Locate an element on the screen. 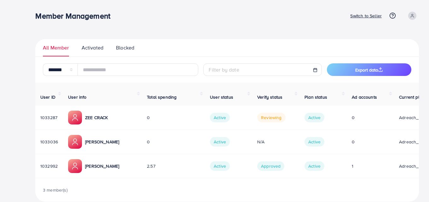  span: All Member is located at coordinates (56, 48).